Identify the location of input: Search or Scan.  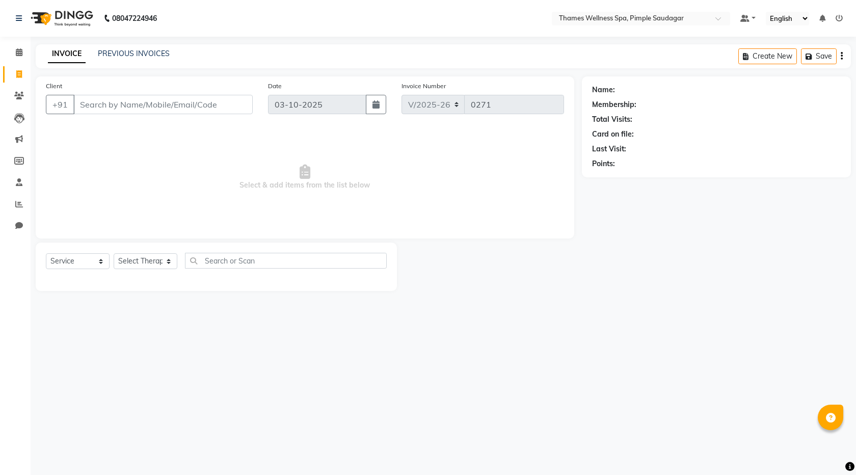
(286, 260).